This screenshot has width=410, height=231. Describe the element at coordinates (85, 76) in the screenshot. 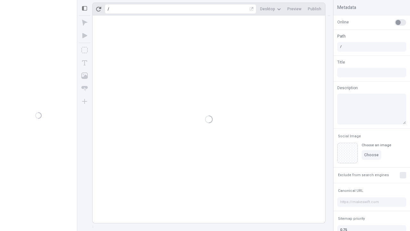

I see `button: Image` at that location.